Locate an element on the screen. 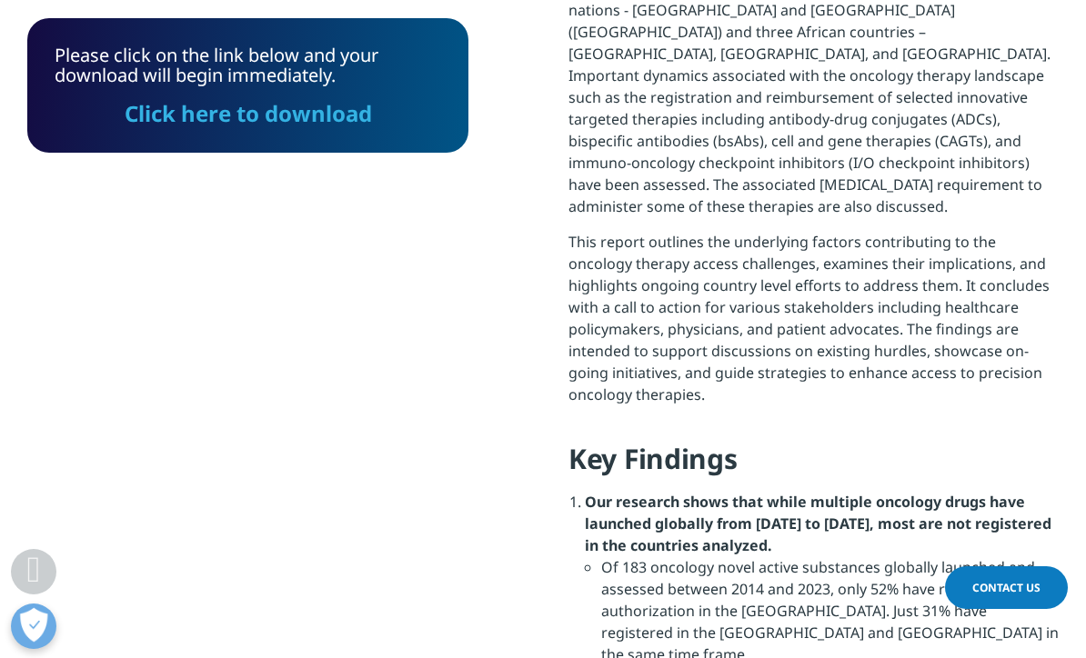 Image resolution: width=1086 pixels, height=658 pixels. p: This report outlines the underlying factors contributing to the oncology therapy access challenge... is located at coordinates (813, 325).